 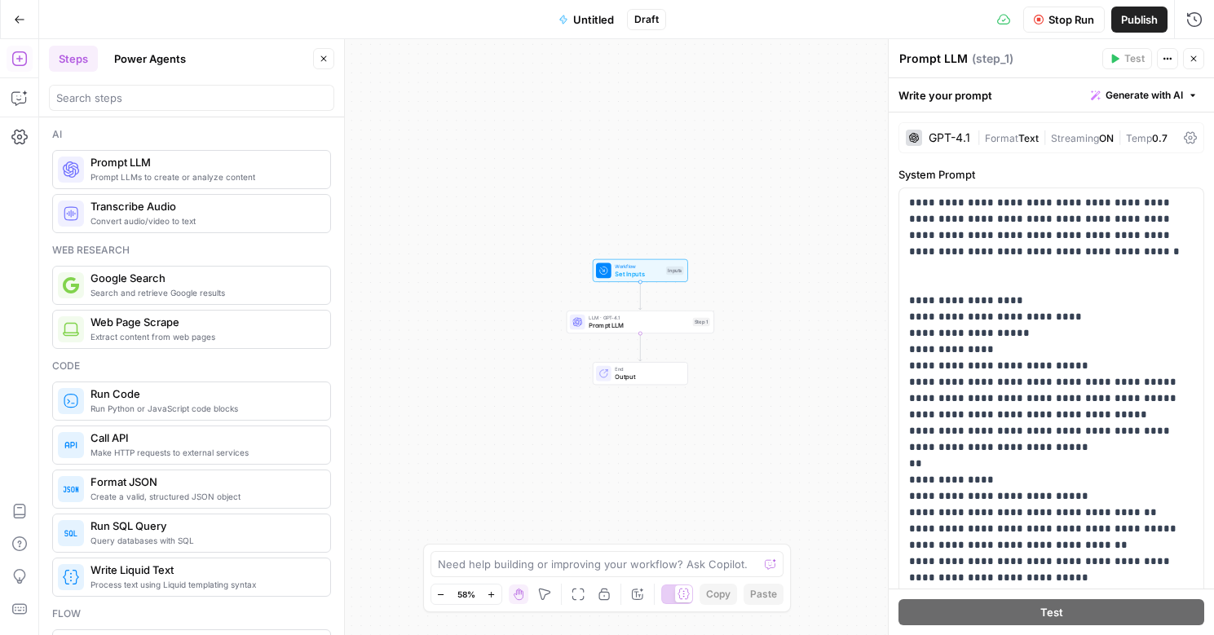 I want to click on span: Extract content from web pages, so click(x=204, y=337).